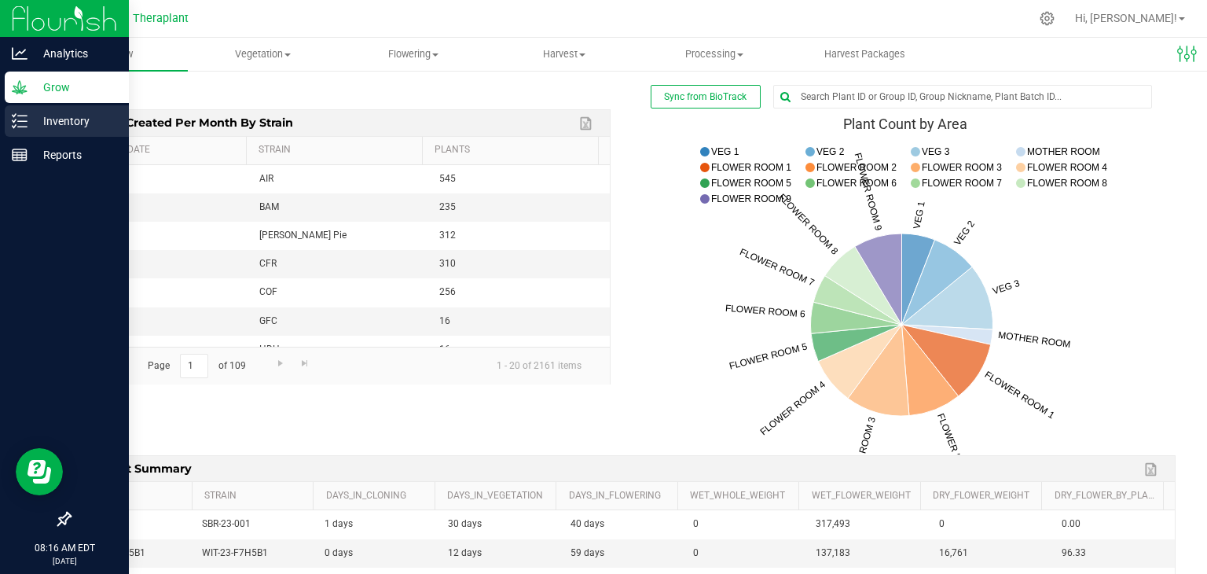  Describe the element at coordinates (280, 364) in the screenshot. I see `a: Go to the next page` at that location.